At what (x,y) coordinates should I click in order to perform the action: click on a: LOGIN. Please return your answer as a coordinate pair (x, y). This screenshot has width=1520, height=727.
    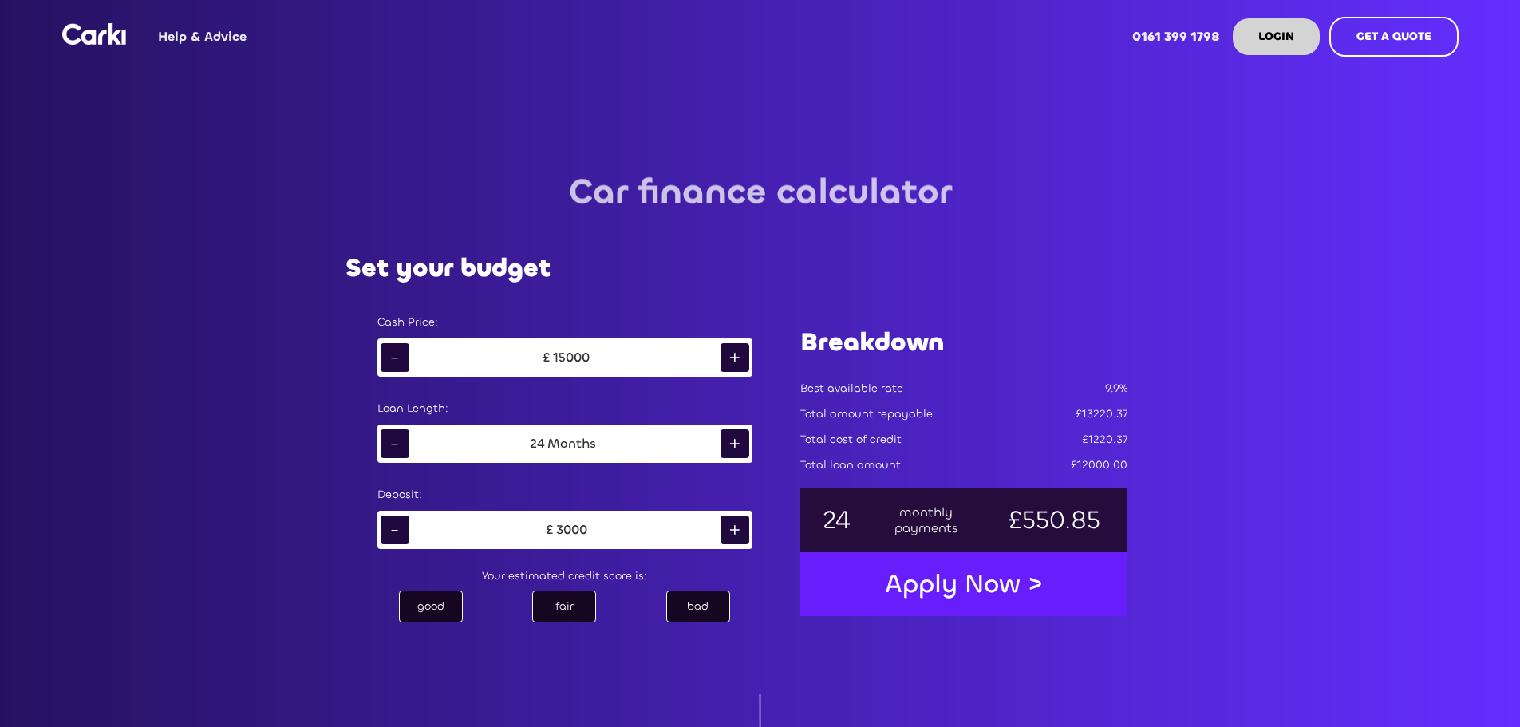
    Looking at the image, I should click on (1276, 37).